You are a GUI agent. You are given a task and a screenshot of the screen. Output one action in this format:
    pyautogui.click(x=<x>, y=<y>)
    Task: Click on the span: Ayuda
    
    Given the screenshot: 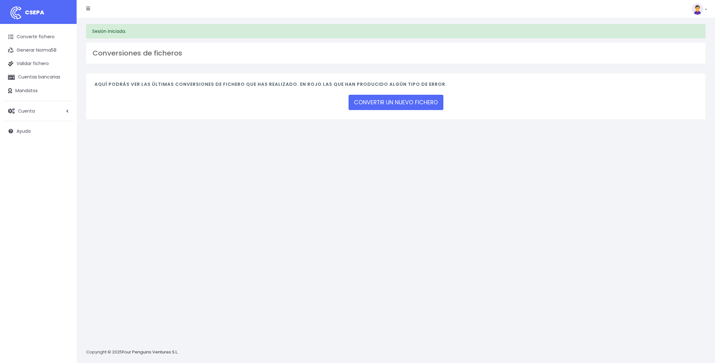 What is the action you would take?
    pyautogui.click(x=24, y=131)
    